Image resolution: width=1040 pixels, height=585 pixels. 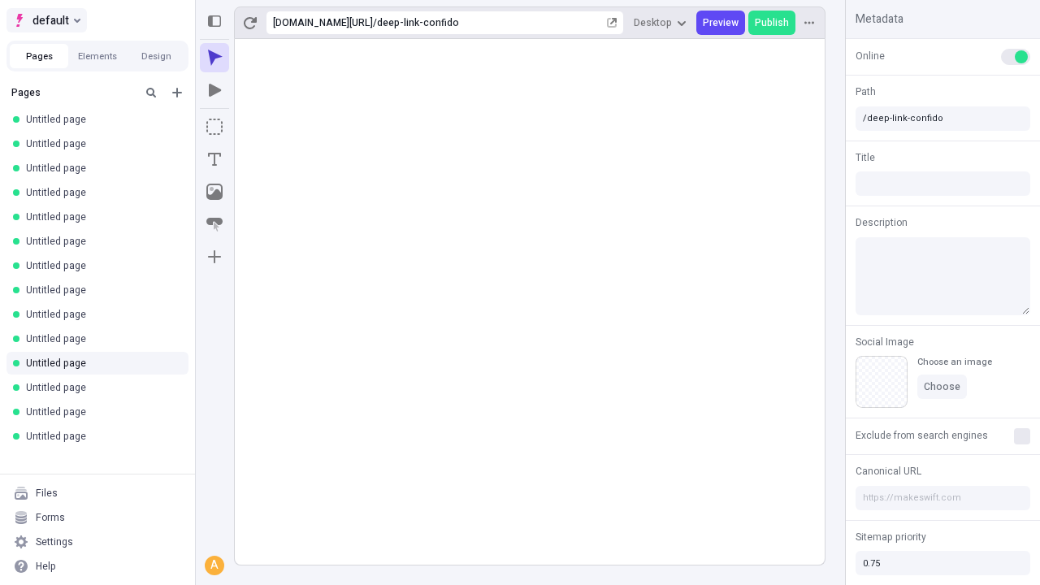 What do you see at coordinates (177, 93) in the screenshot?
I see `button: Add new` at bounding box center [177, 93].